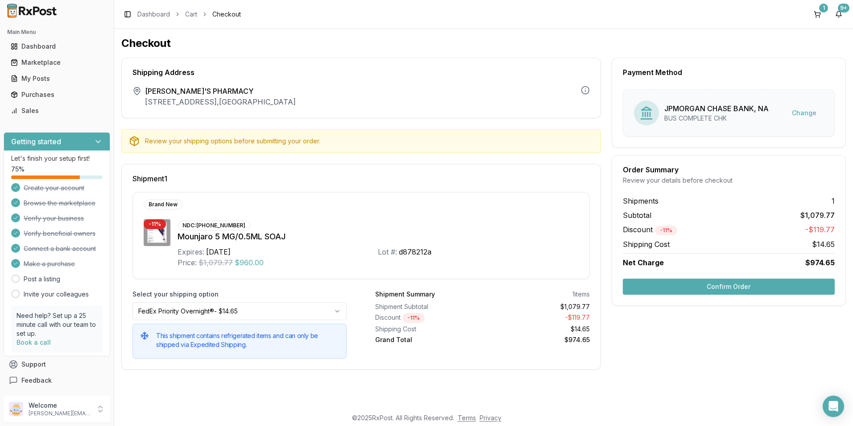 This screenshot has width=853, height=426. I want to click on span: Shipments, so click(641, 201).